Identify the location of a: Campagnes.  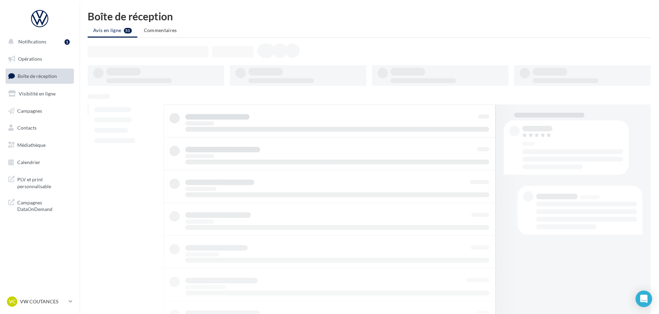
(40, 111).